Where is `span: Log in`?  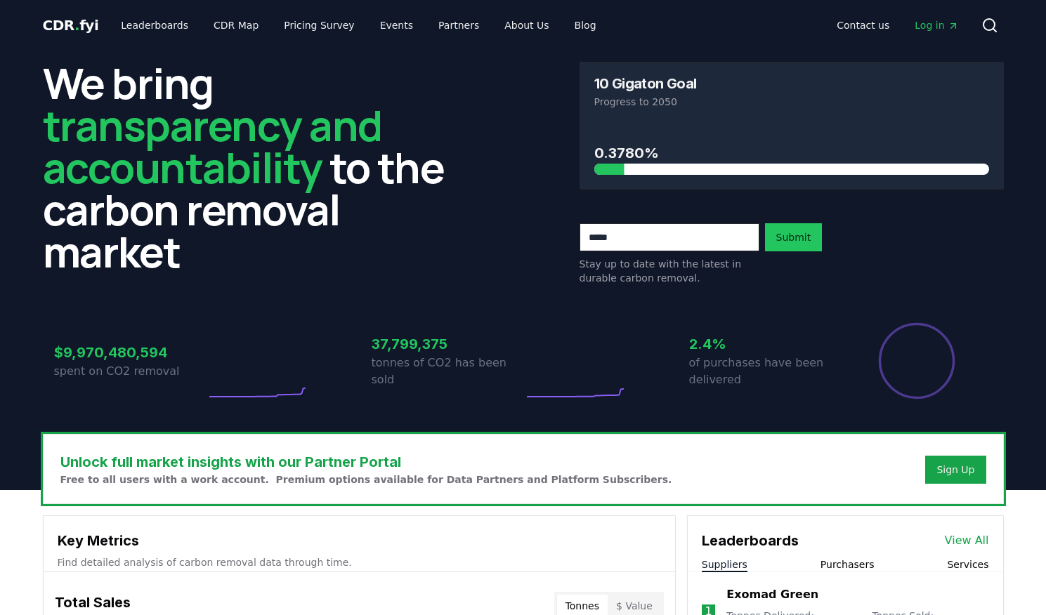 span: Log in is located at coordinates (936, 25).